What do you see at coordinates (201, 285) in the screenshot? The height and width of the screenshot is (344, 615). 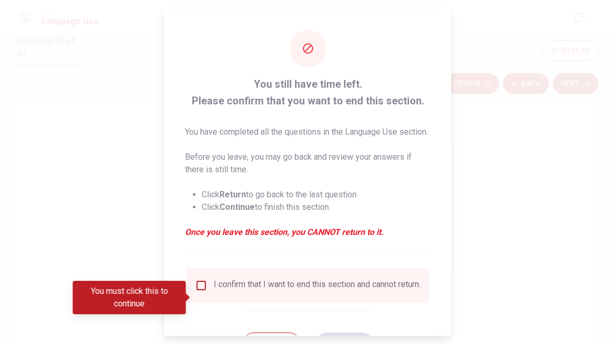 I see `span: You must click this to continue` at bounding box center [201, 285].